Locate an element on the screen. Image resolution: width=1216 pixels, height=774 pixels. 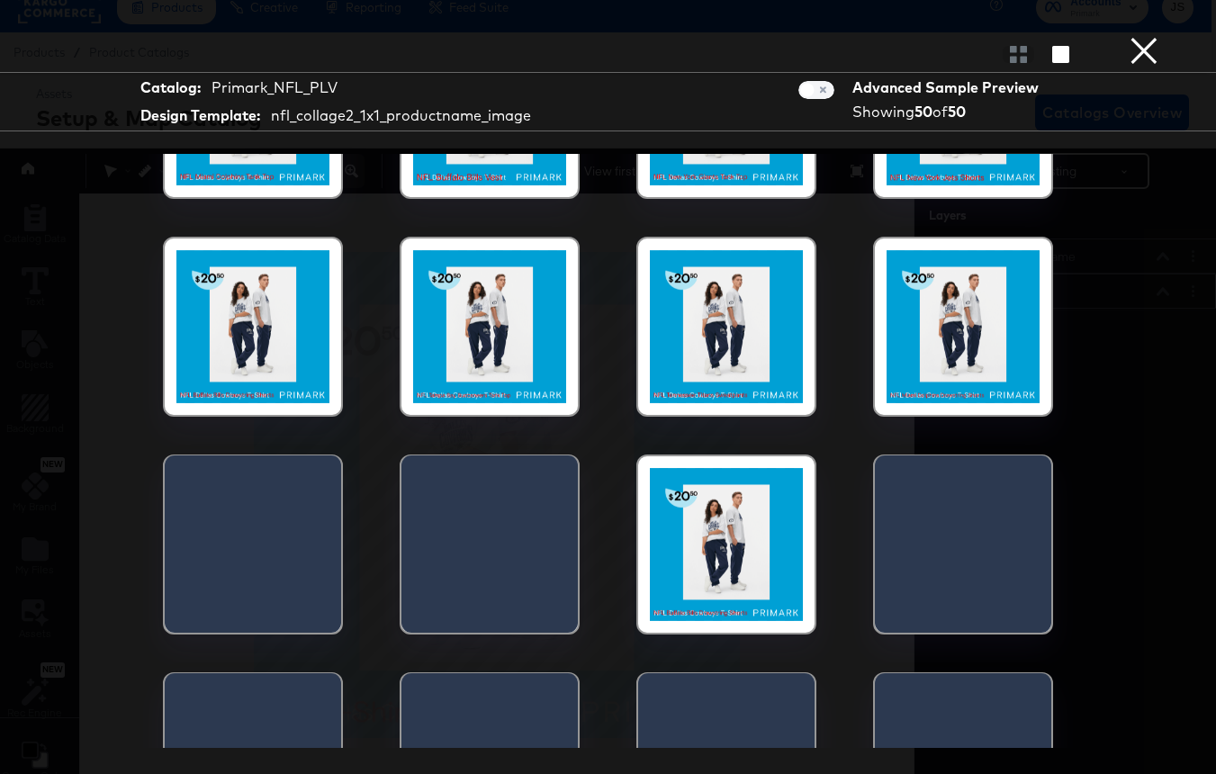
div: Showing of is located at coordinates (949, 112).